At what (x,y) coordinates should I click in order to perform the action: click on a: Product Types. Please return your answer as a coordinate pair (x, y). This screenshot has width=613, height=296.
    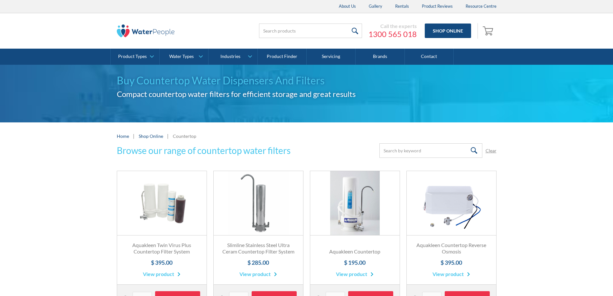
    Looking at the image, I should click on (135, 57).